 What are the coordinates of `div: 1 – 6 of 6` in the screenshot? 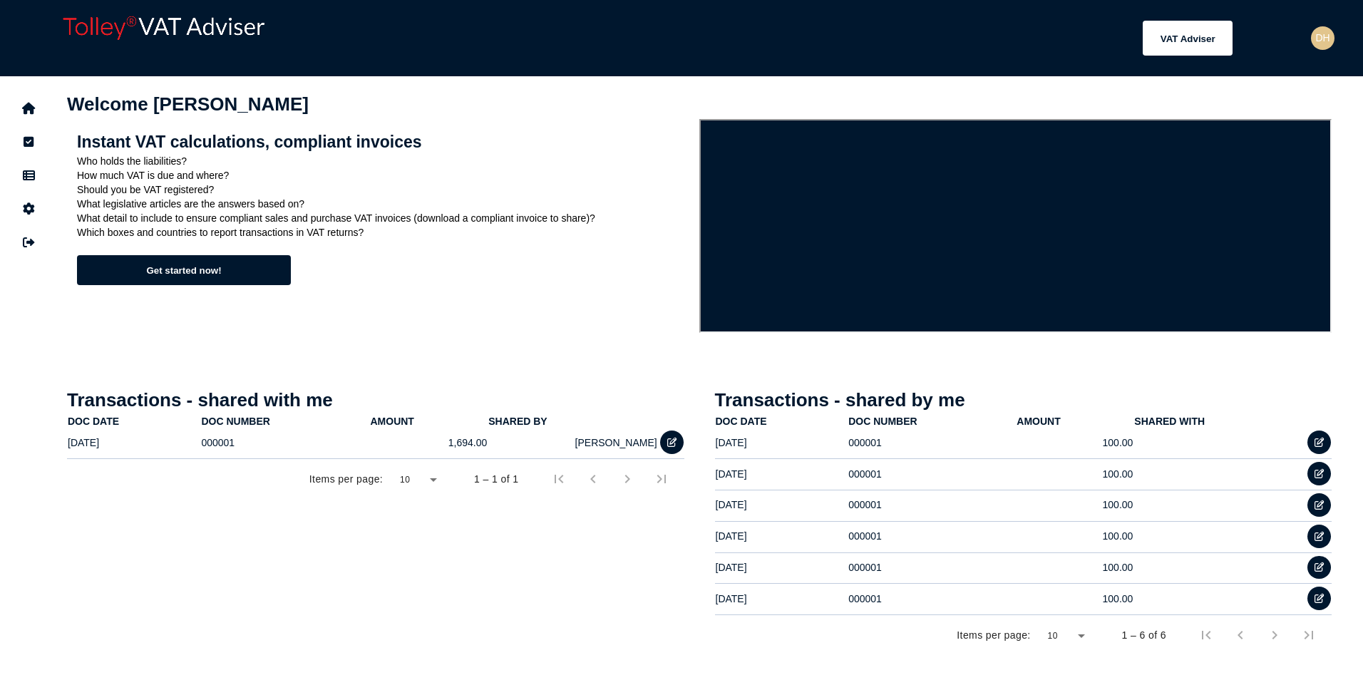 It's located at (1144, 635).